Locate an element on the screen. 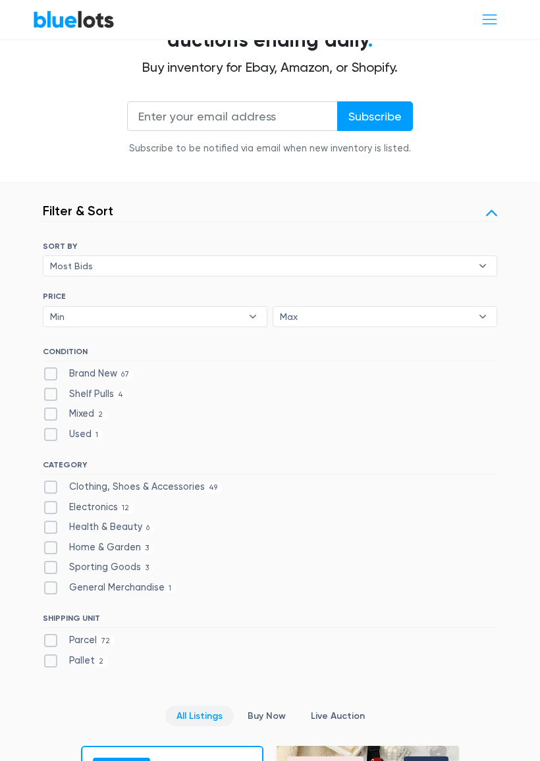  button: Toggle navigation is located at coordinates (489, 19).